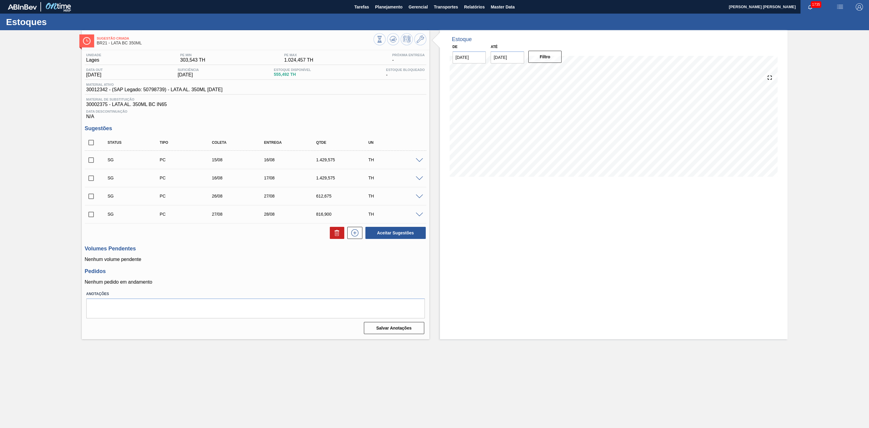 The image size is (869, 428). What do you see at coordinates (87, 41) in the screenshot?
I see `img: Ícone` at bounding box center [87, 41].